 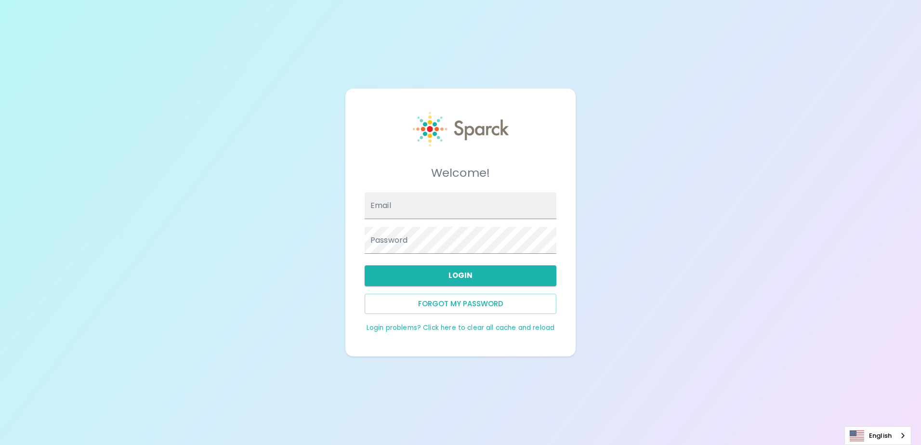 I want to click on button: Forgot my password, so click(x=461, y=304).